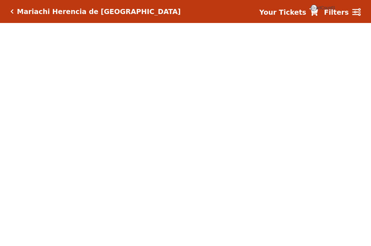 The width and height of the screenshot is (371, 246). I want to click on a: Filters, so click(343, 12).